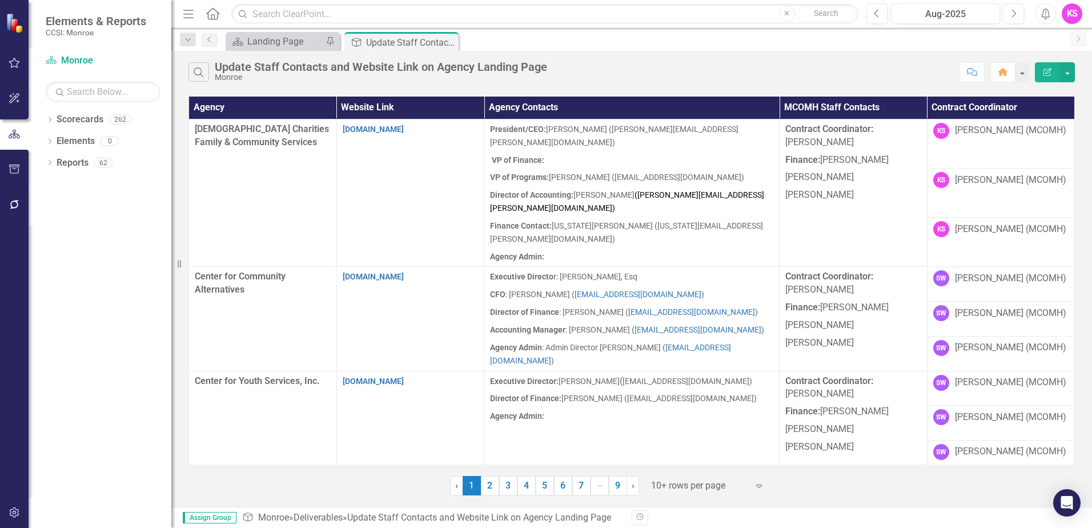 The image size is (1092, 528). What do you see at coordinates (526, 398) in the screenshot?
I see `strong: Director of Finance:` at bounding box center [526, 398].